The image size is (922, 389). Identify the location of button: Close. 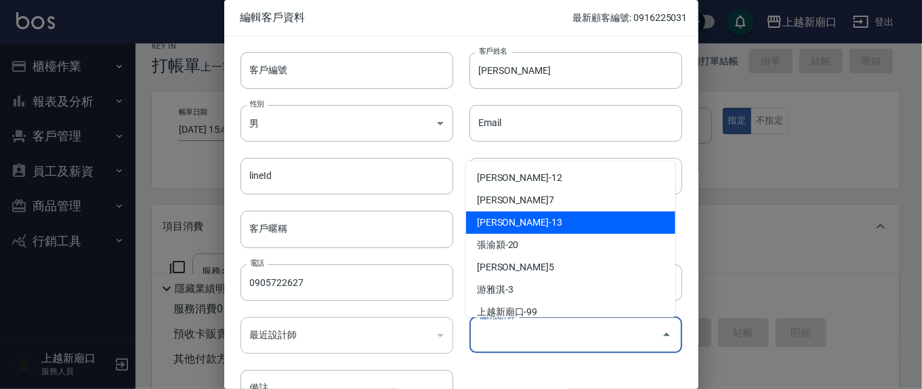
(666, 335).